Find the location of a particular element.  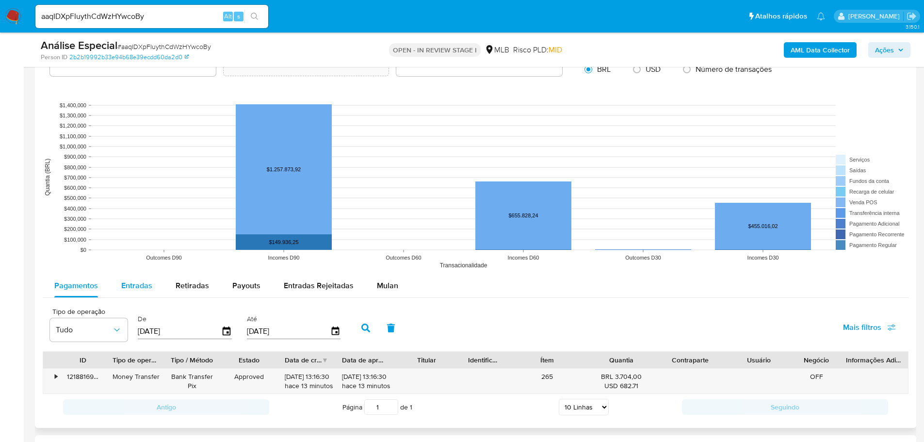

span: Ações is located at coordinates (885, 50).